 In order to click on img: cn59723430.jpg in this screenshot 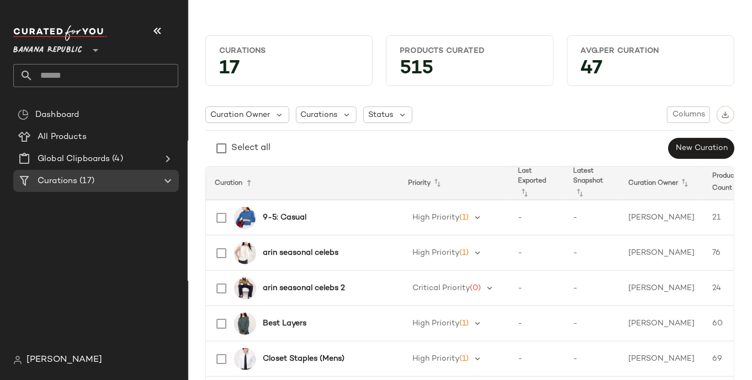, I will do `click(245, 218)`.